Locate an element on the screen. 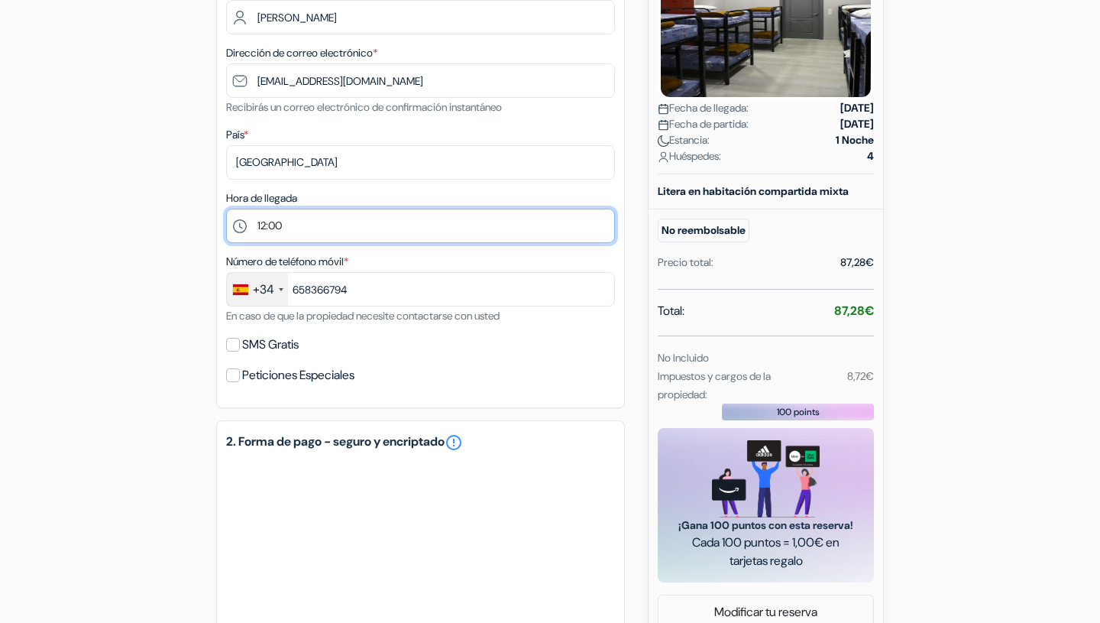 This screenshot has height=623, width=1100. a: error_outline is located at coordinates (454, 442).